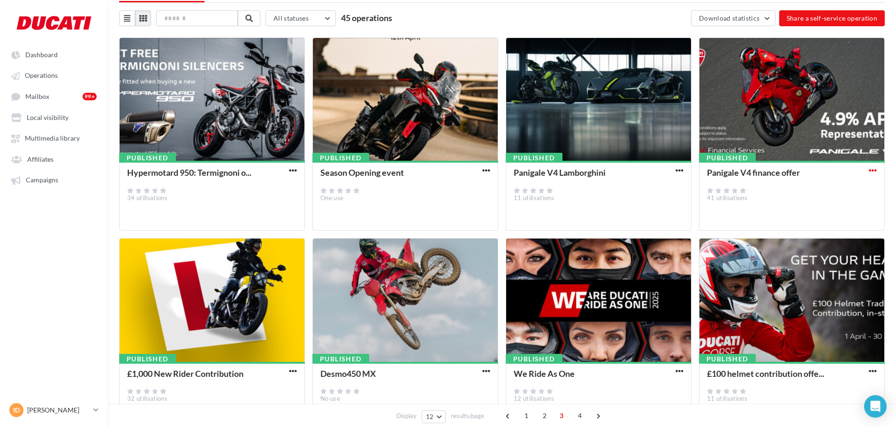 This screenshot has height=427, width=896. I want to click on span: 4, so click(580, 416).